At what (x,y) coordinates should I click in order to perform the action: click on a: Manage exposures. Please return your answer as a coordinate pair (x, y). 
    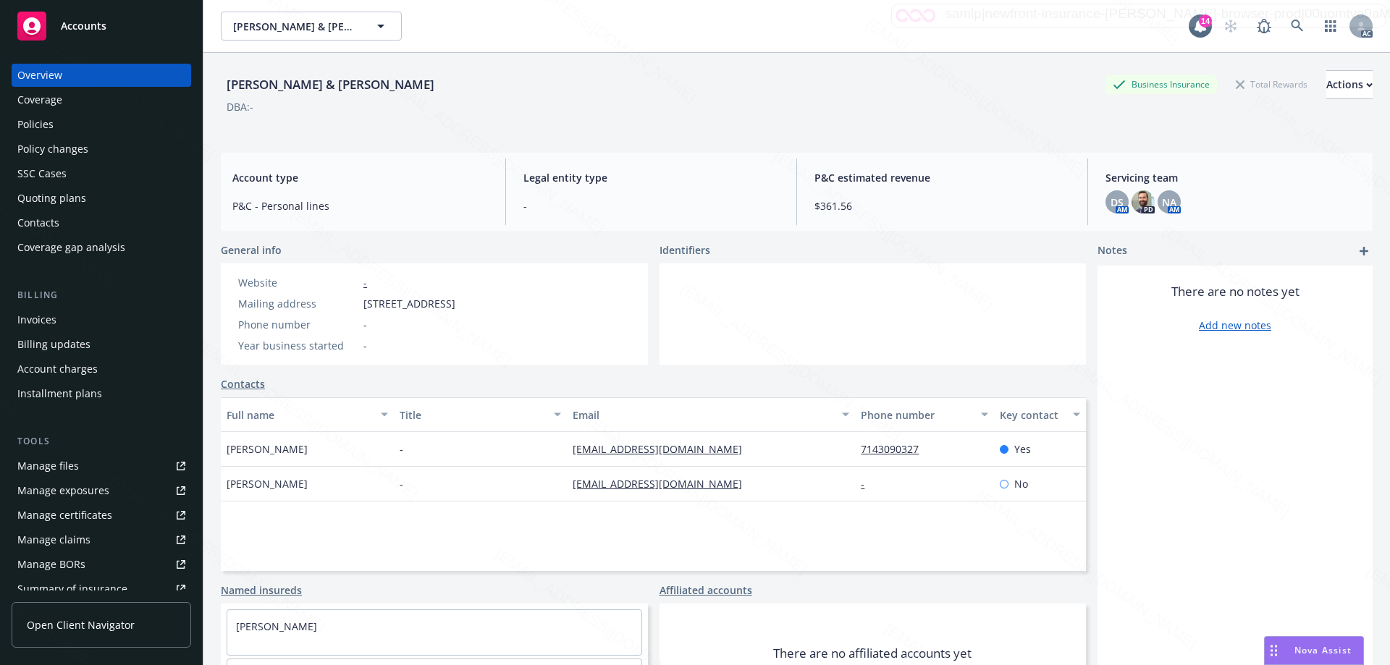
    Looking at the image, I should click on (101, 491).